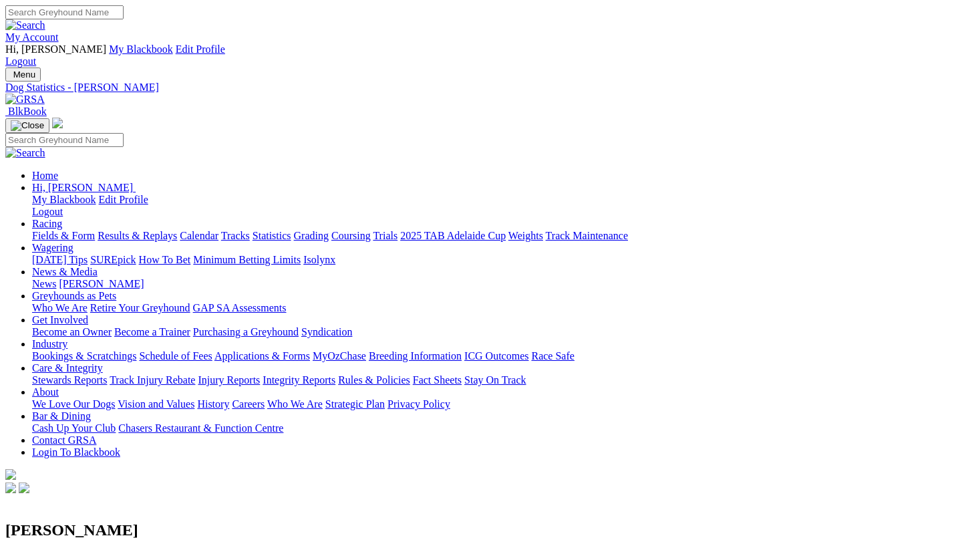  Describe the element at coordinates (247, 259) in the screenshot. I see `a: Minimum Betting Limits` at that location.